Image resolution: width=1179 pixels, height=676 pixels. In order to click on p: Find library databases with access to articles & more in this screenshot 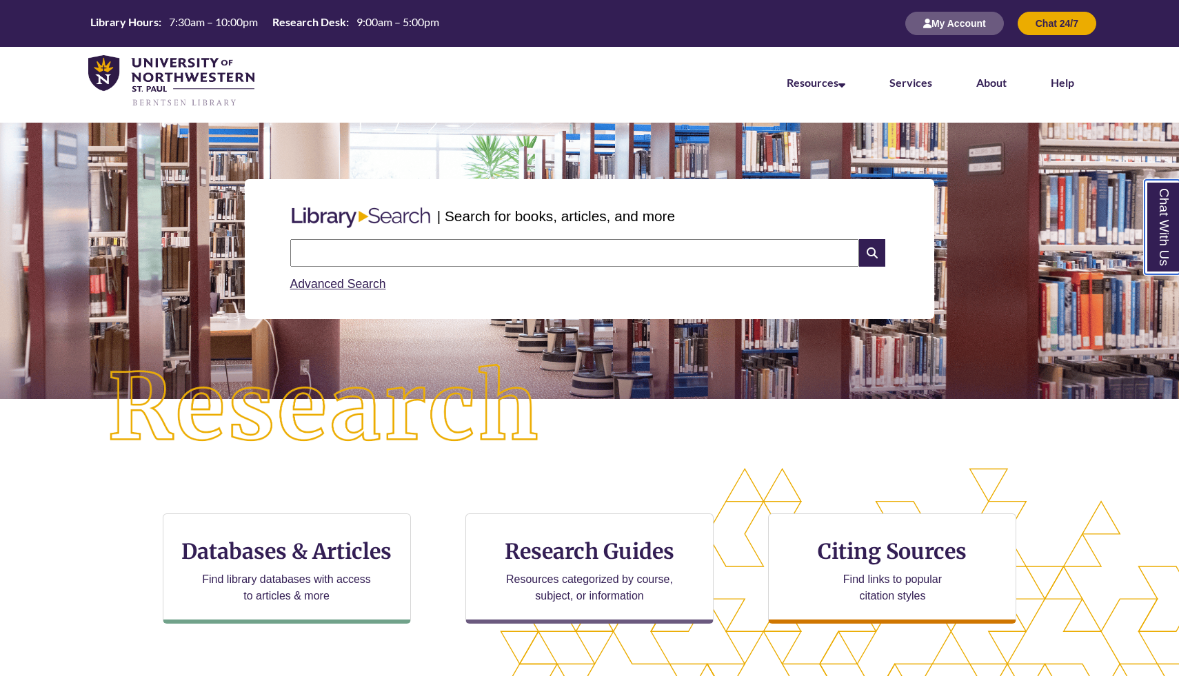, I will do `click(286, 588)`.